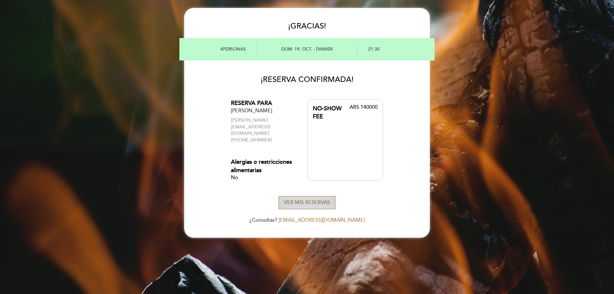 The height and width of the screenshot is (294, 614). Describe the element at coordinates (307, 49) in the screenshot. I see `div: dom. 19, oct. - DINNER` at that location.